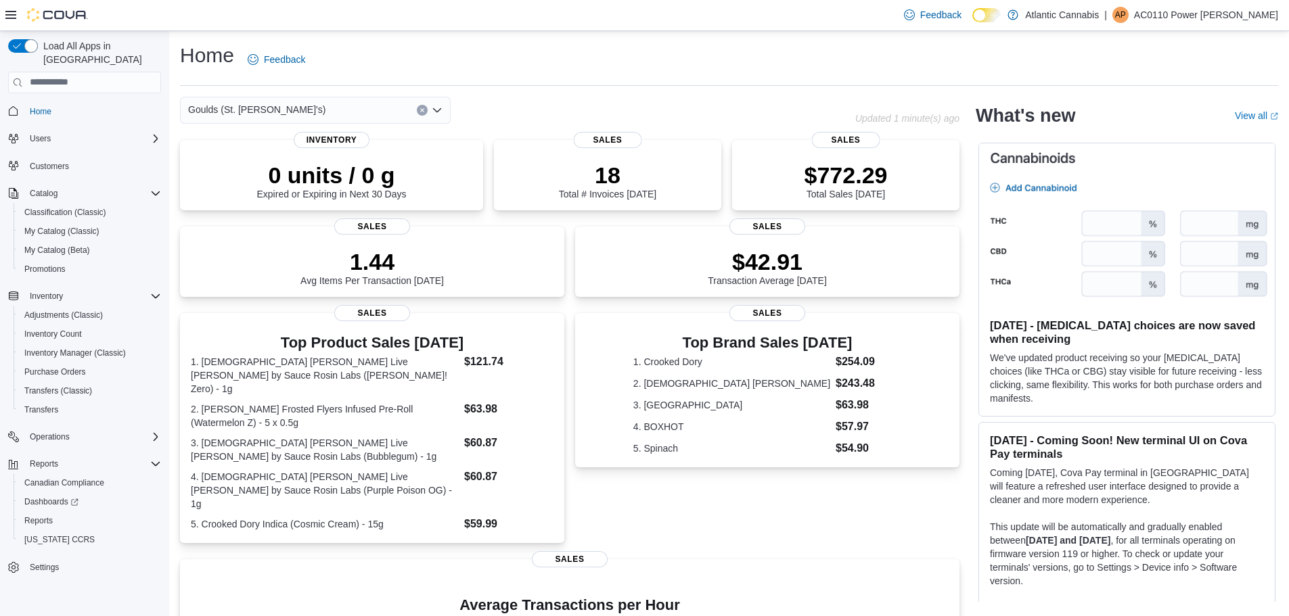  Describe the element at coordinates (90, 269) in the screenshot. I see `button: Promotions` at that location.